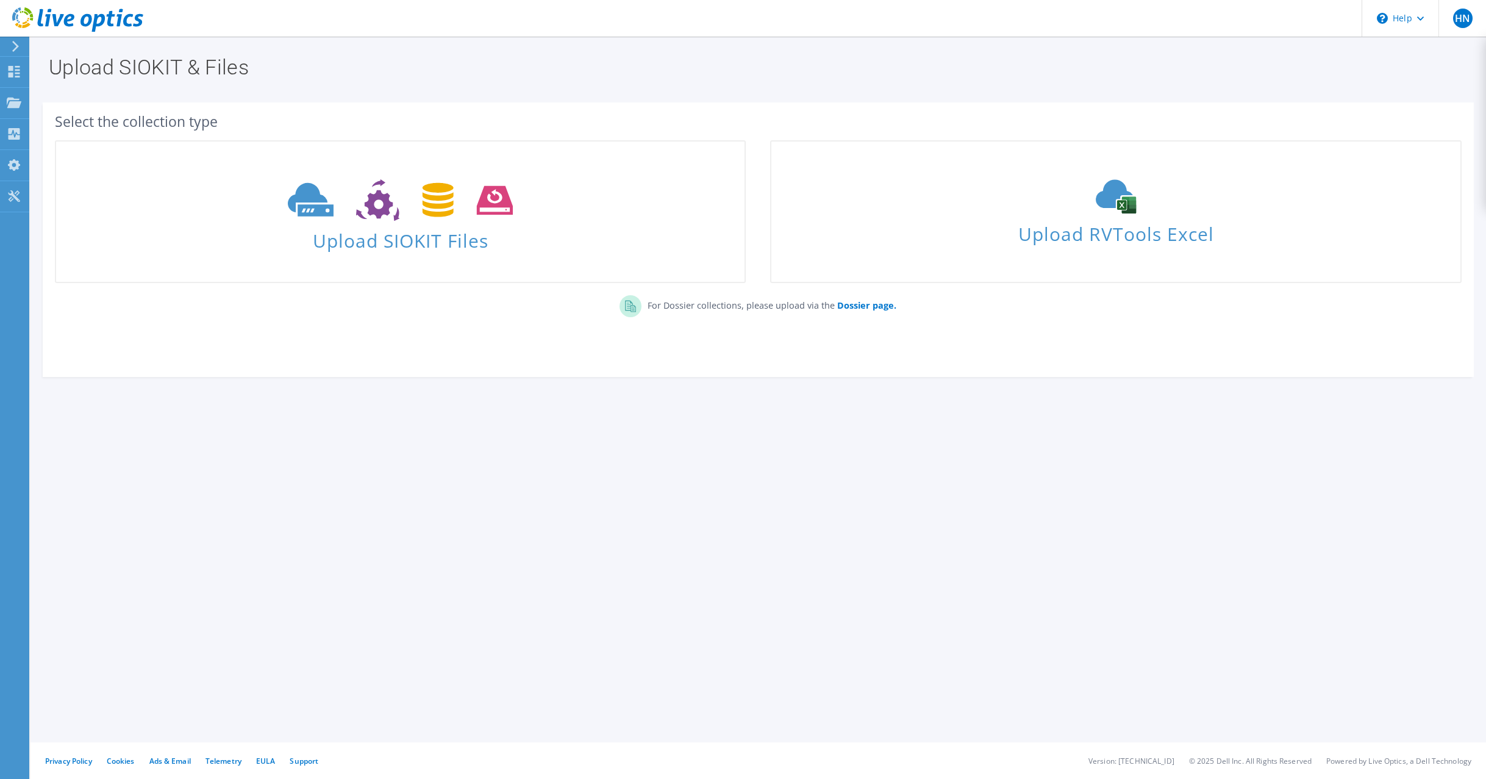  I want to click on a: Privacy Policy, so click(68, 760).